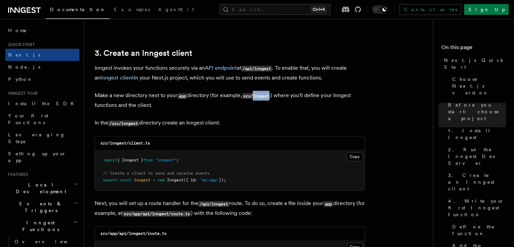 The height and width of the screenshot is (247, 514). Describe the element at coordinates (42, 103) in the screenshot. I see `a: Install the SDK` at that location.